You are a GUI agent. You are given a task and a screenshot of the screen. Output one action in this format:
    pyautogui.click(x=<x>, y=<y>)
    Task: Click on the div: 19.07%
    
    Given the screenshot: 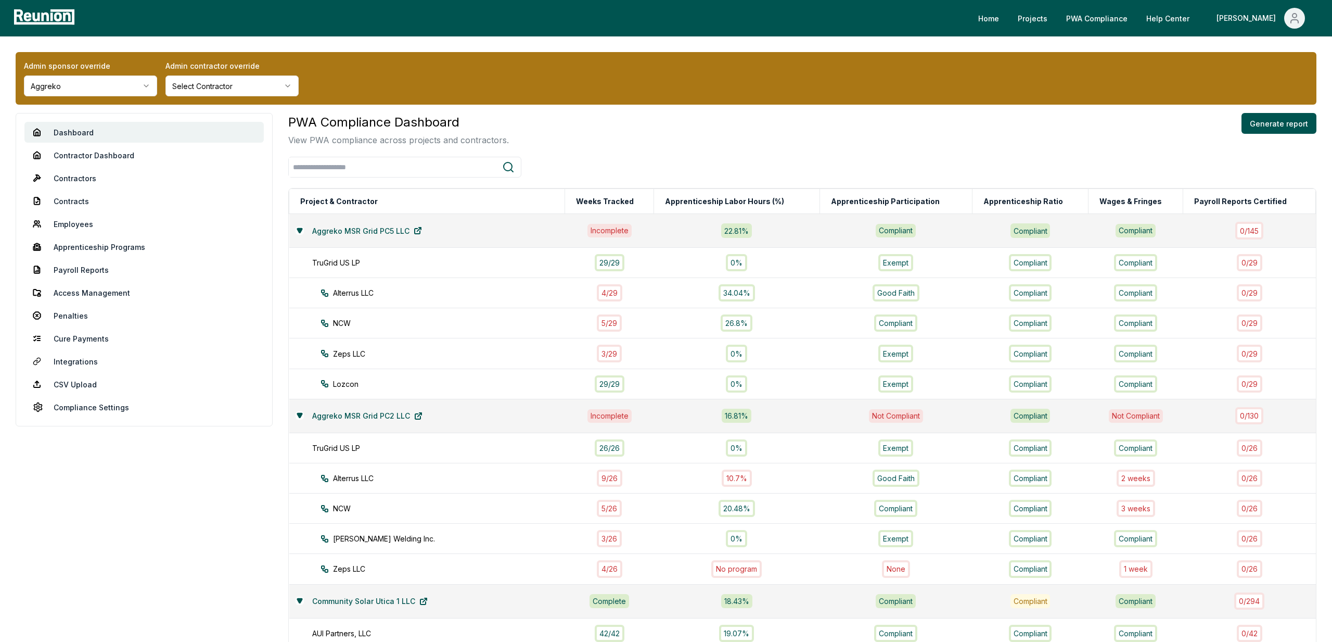 What is the action you would take?
    pyautogui.click(x=736, y=633)
    